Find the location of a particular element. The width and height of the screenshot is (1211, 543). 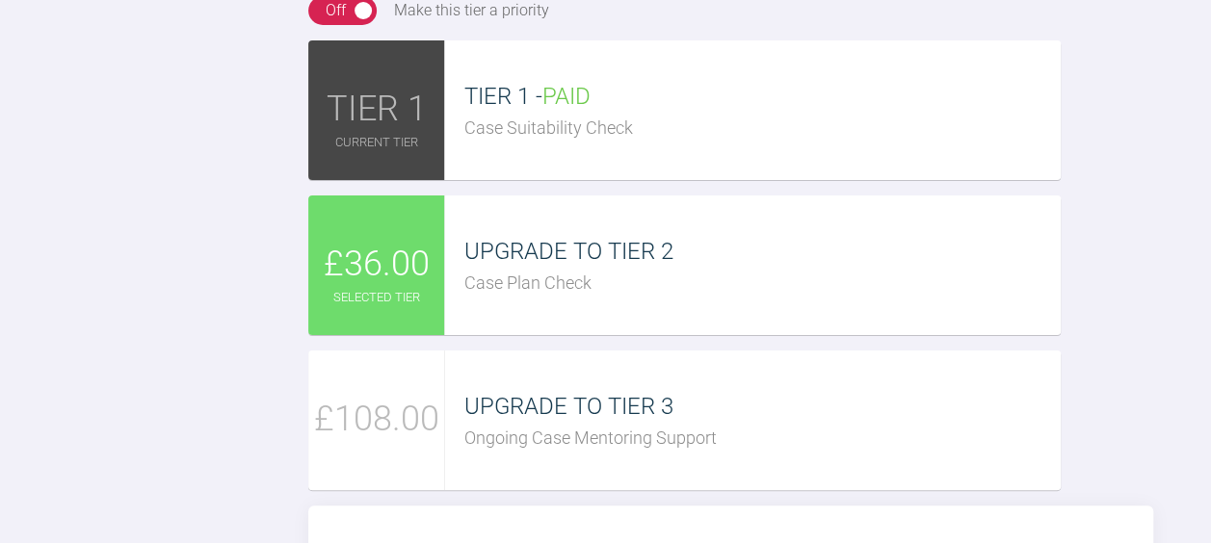

span: £108.00 is located at coordinates (377, 420).